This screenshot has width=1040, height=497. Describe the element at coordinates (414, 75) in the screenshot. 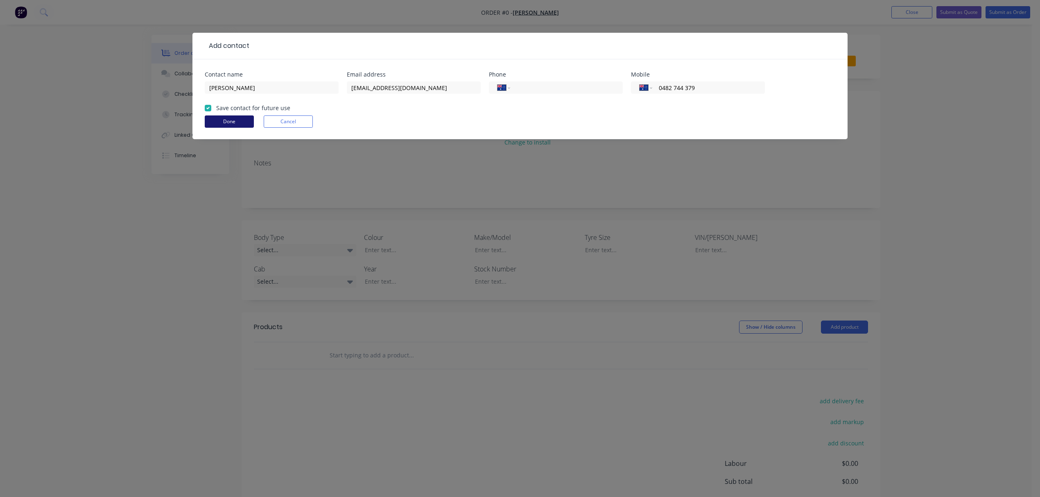

I see `div: Email address` at that location.